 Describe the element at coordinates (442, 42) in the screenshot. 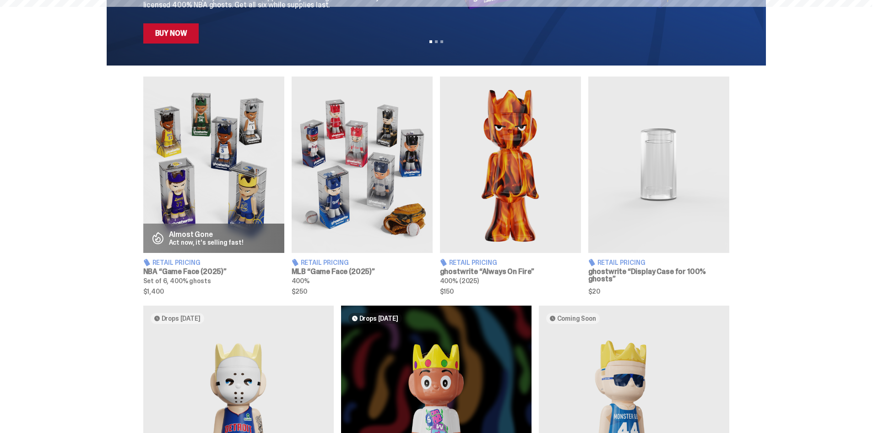

I see `button: View slide 3` at that location.